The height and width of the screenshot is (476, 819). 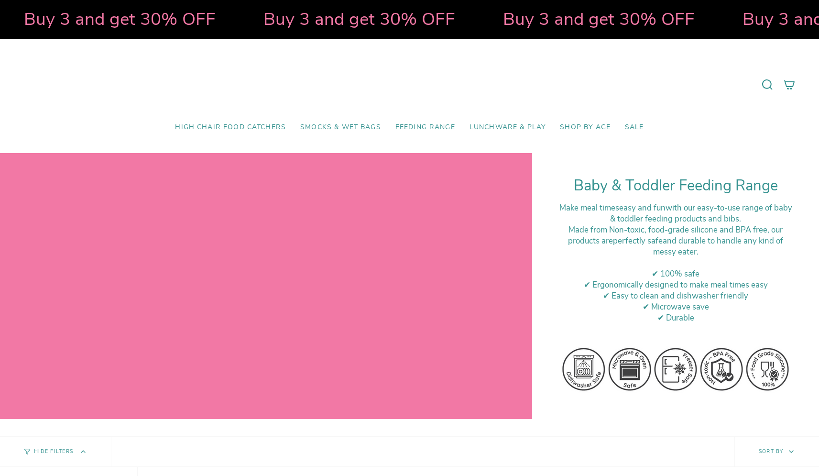 What do you see at coordinates (675, 284) in the screenshot?
I see `div: ✔ Ergonomically designed to make meal times easy` at bounding box center [675, 284].